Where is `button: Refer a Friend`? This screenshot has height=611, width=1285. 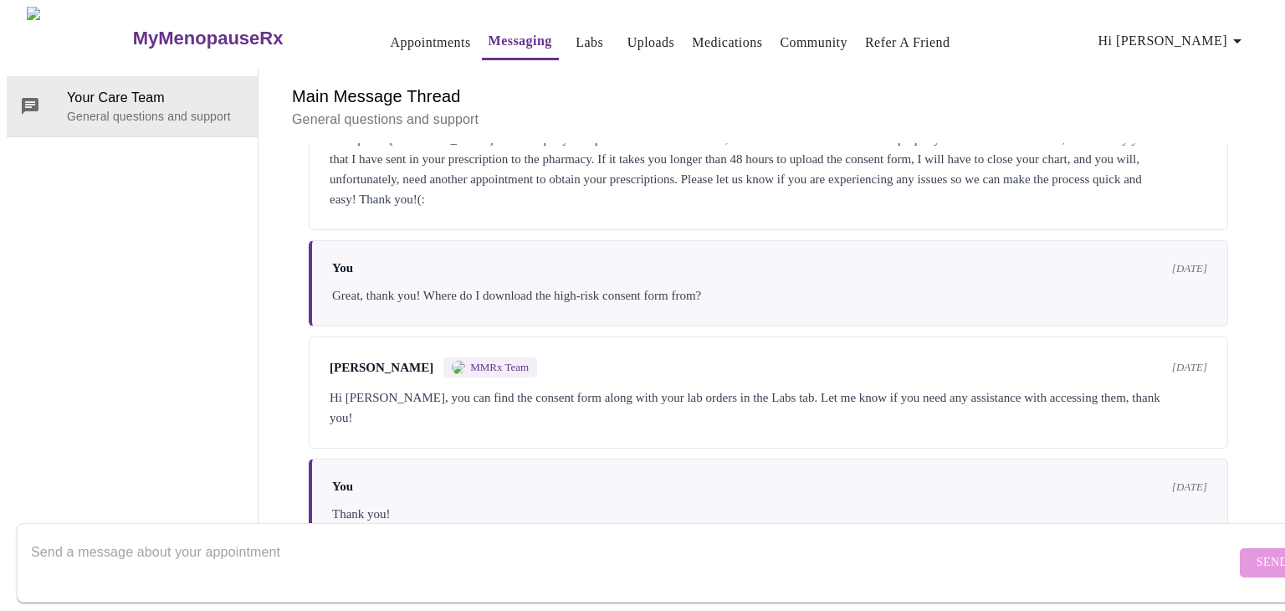
button: Refer a Friend is located at coordinates (908, 43).